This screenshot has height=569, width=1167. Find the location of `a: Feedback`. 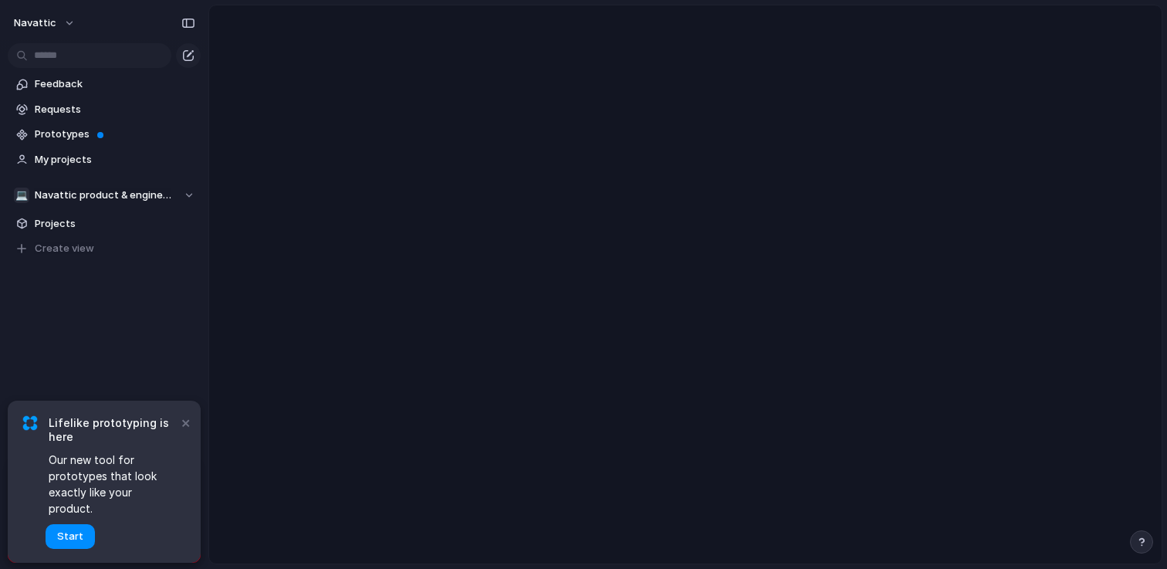

a: Feedback is located at coordinates (104, 84).